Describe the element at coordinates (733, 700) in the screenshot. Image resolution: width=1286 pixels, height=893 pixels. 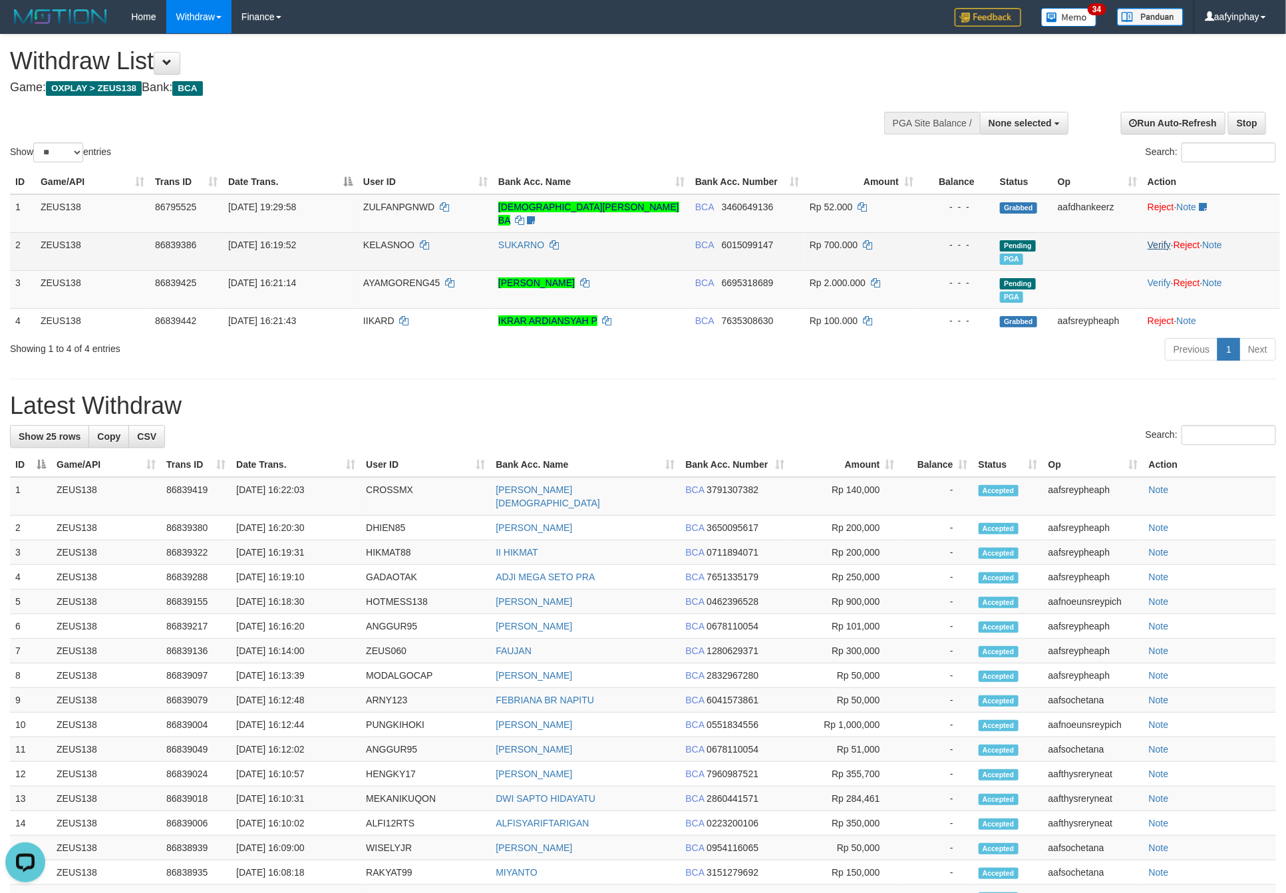
I see `span: Copy 6041573861 to clipboard` at that location.